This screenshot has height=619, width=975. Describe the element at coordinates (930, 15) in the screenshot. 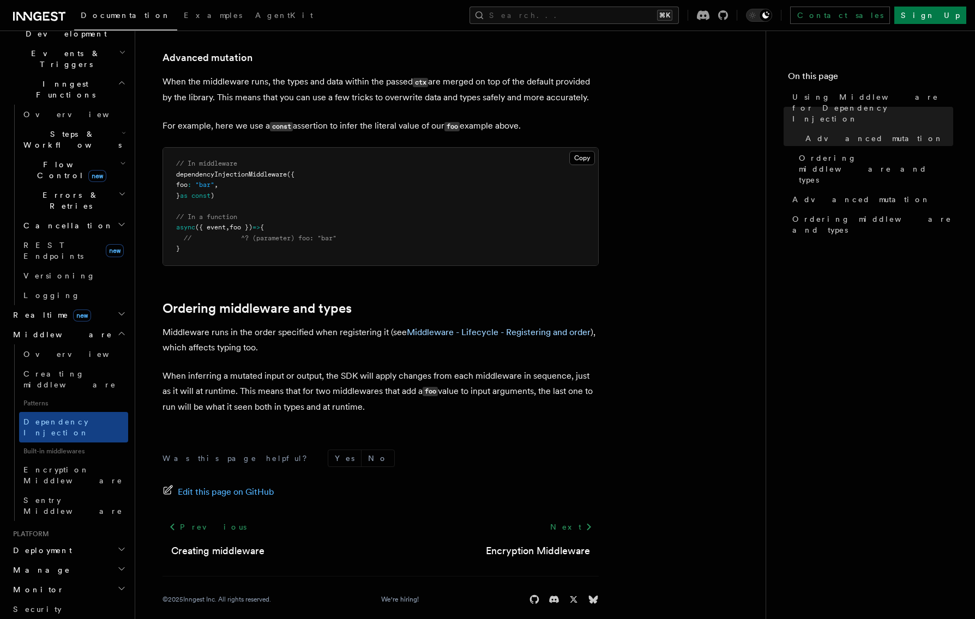

I see `a: Sign Up` at that location.